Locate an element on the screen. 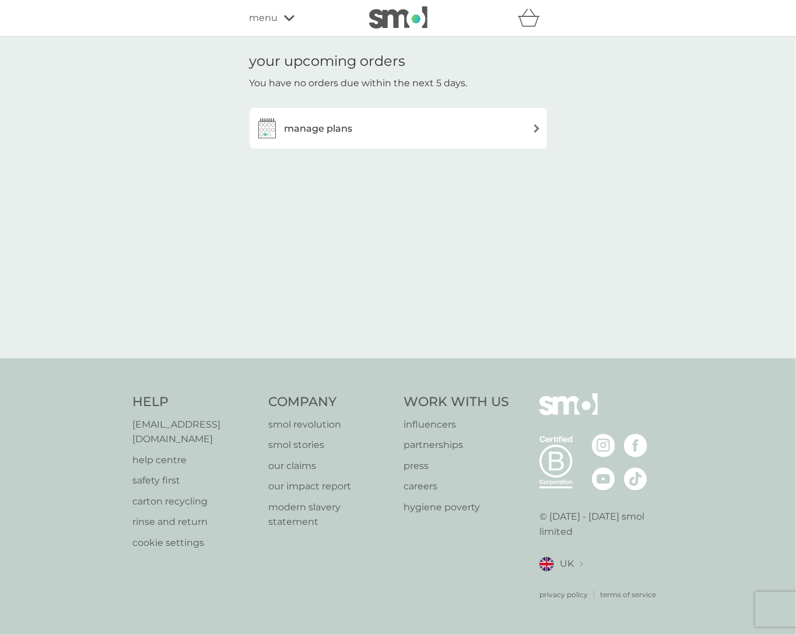 The width and height of the screenshot is (796, 635). a: our impact report is located at coordinates (330, 487).